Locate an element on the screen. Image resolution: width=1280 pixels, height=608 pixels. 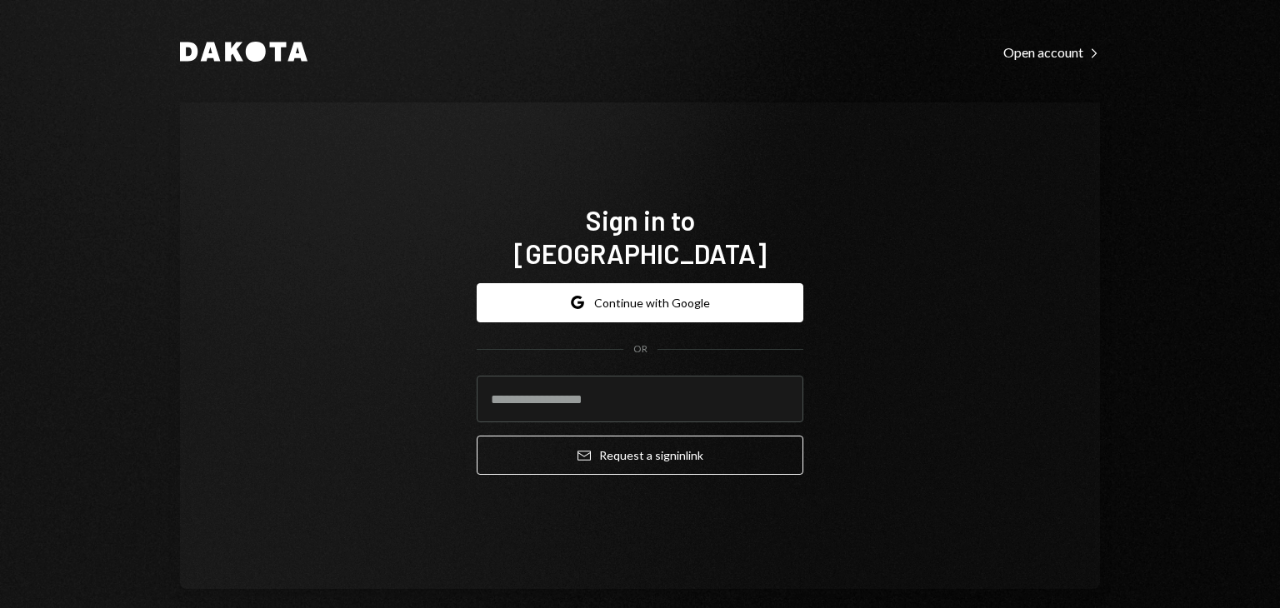
button: Continue with Google is located at coordinates (640, 302).